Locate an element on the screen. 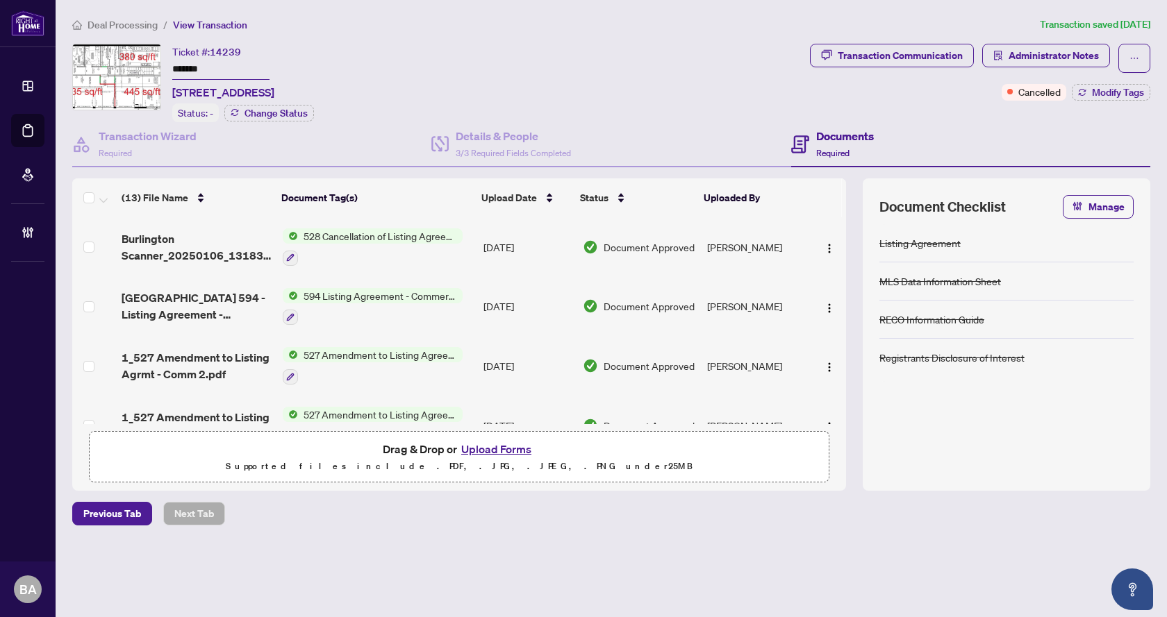 This screenshot has width=1167, height=617. span: ellipsis is located at coordinates (1134, 58).